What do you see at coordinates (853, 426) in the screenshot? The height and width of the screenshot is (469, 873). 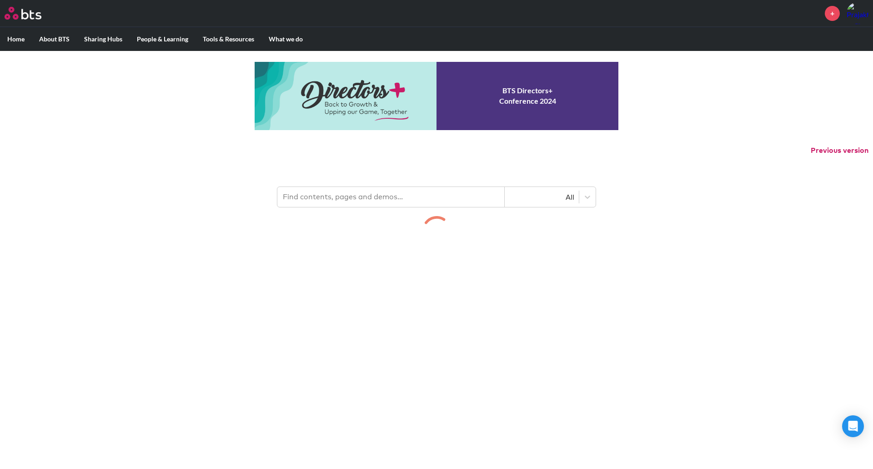 I see `div: Open Intercom Messenger` at bounding box center [853, 426].